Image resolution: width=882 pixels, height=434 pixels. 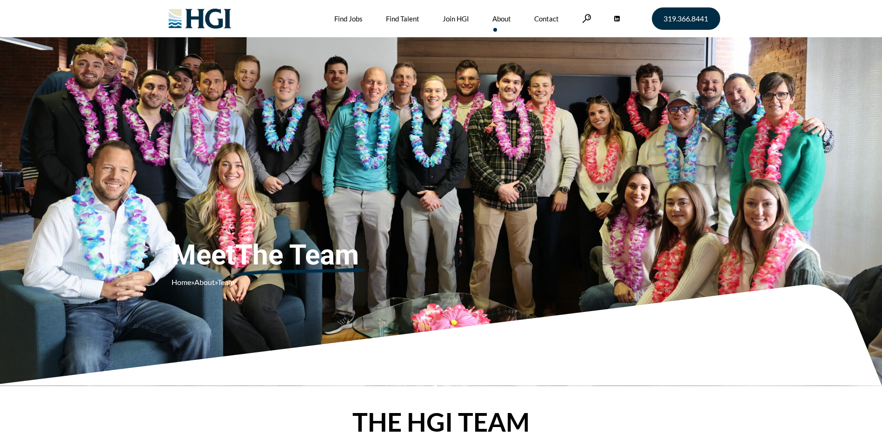 What do you see at coordinates (205, 281) in the screenshot?
I see `a: About` at bounding box center [205, 281].